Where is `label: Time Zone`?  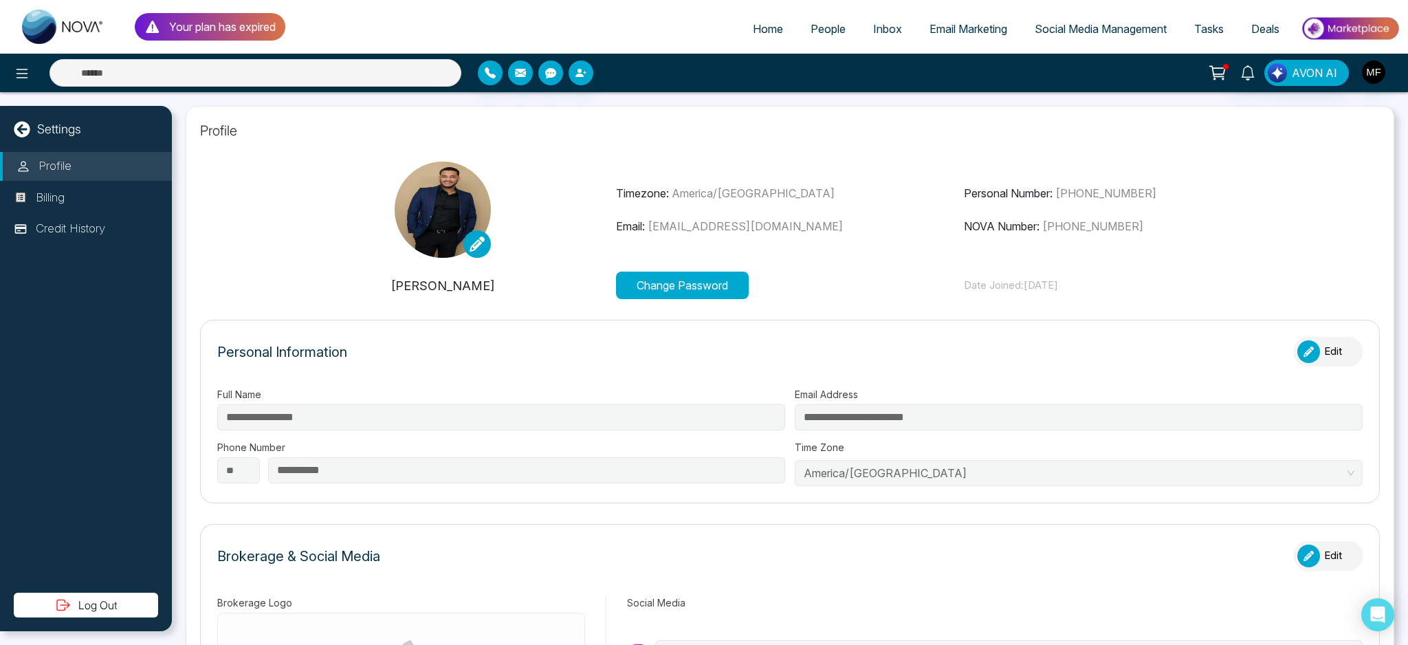 label: Time Zone is located at coordinates (1079, 447).